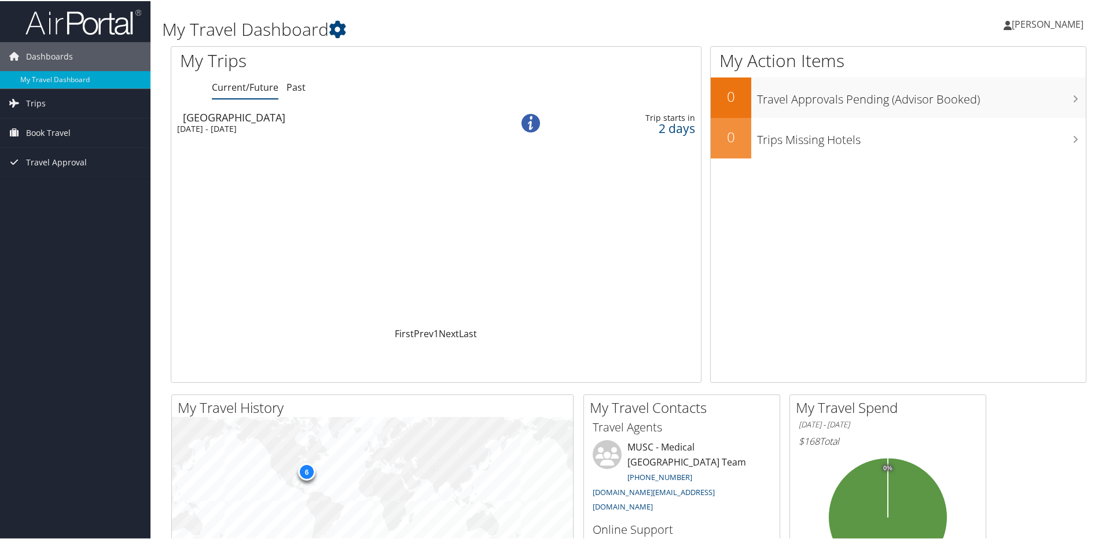  What do you see at coordinates (898, 137) in the screenshot?
I see `a: 0Trips Missing Hotels` at bounding box center [898, 137].